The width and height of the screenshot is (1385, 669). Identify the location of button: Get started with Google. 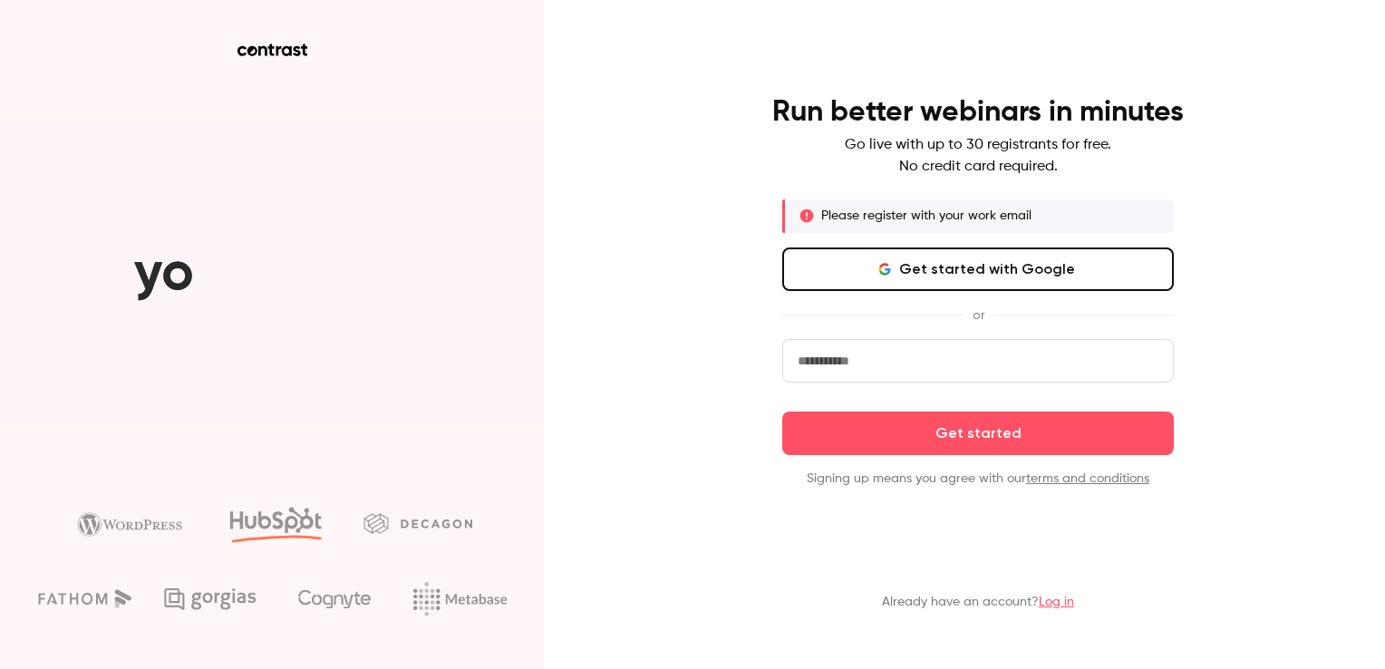
(978, 269).